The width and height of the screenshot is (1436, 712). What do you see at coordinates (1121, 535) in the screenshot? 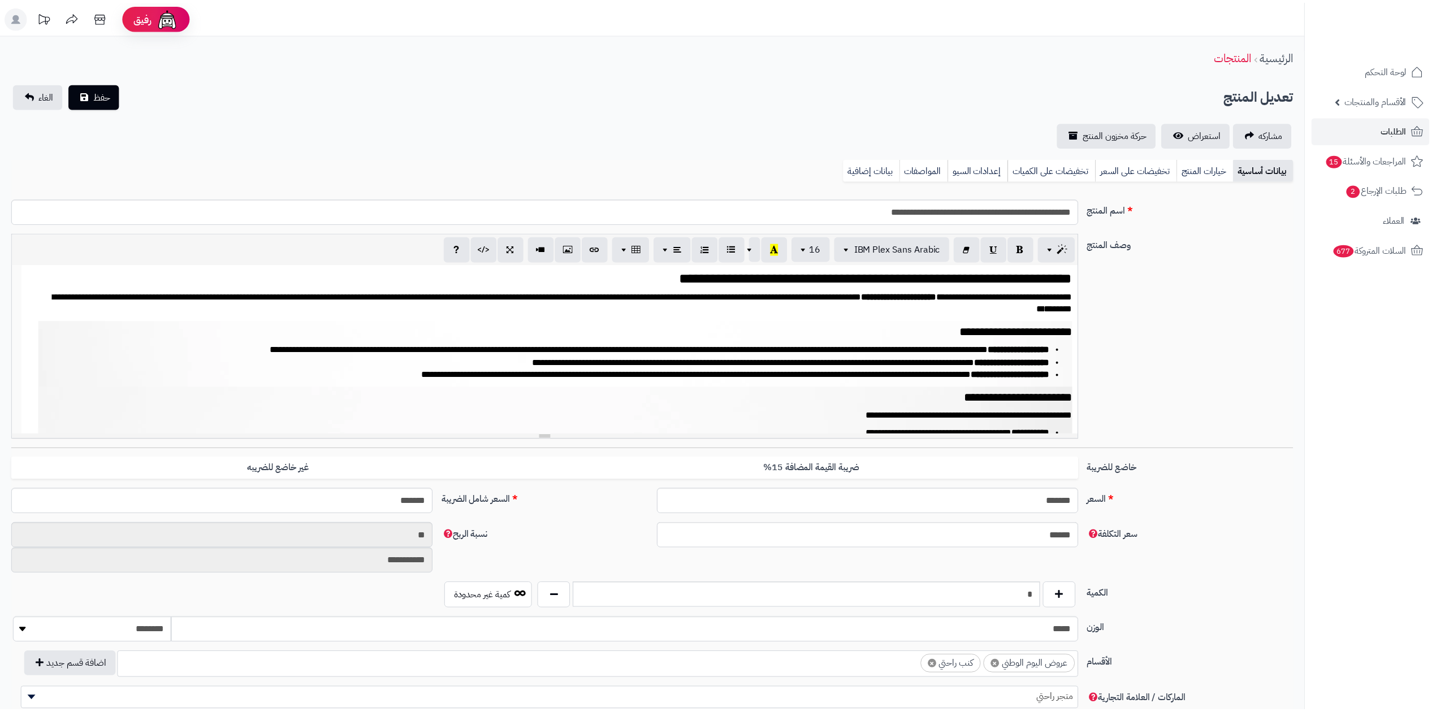
I see `span: سعر التكلفة` at bounding box center [1121, 535].